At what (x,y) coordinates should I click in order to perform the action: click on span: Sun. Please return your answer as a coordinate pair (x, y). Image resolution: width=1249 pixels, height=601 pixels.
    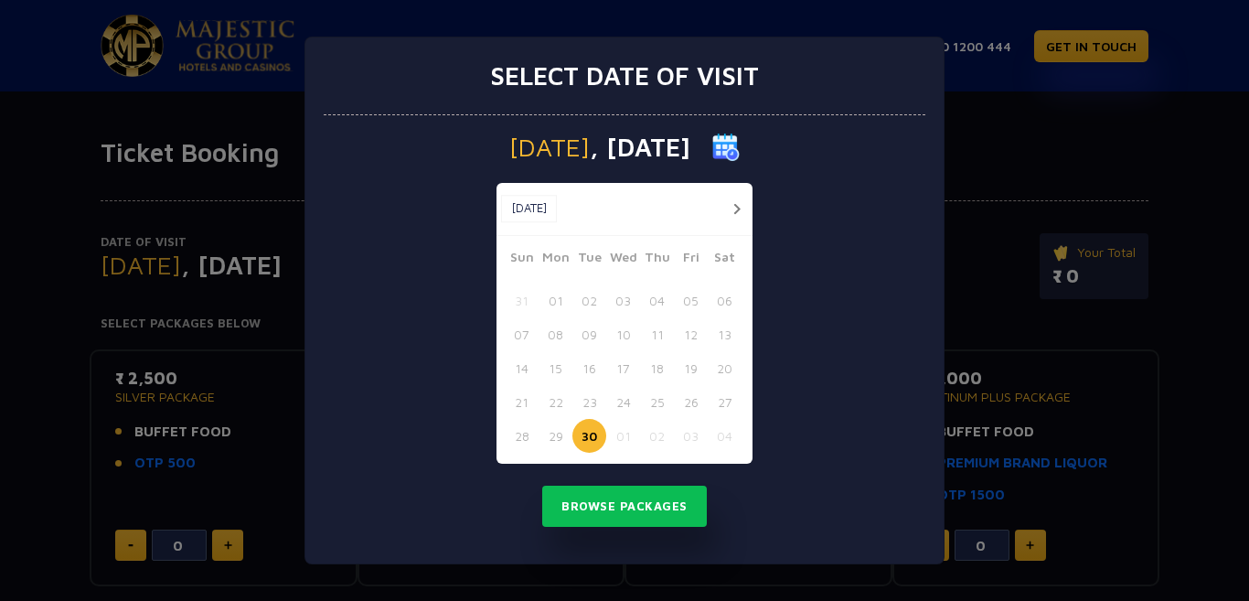
    Looking at the image, I should click on (521, 260).